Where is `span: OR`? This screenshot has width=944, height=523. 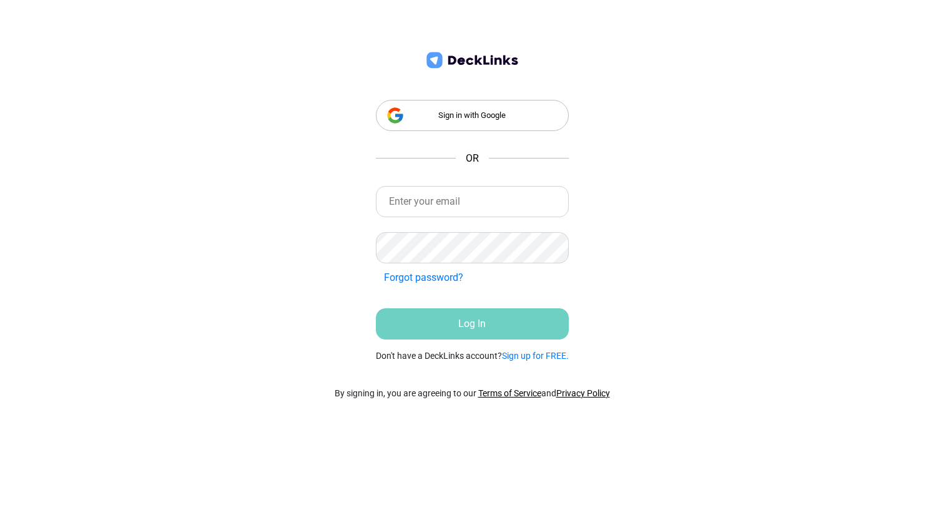 span: OR is located at coordinates (472, 159).